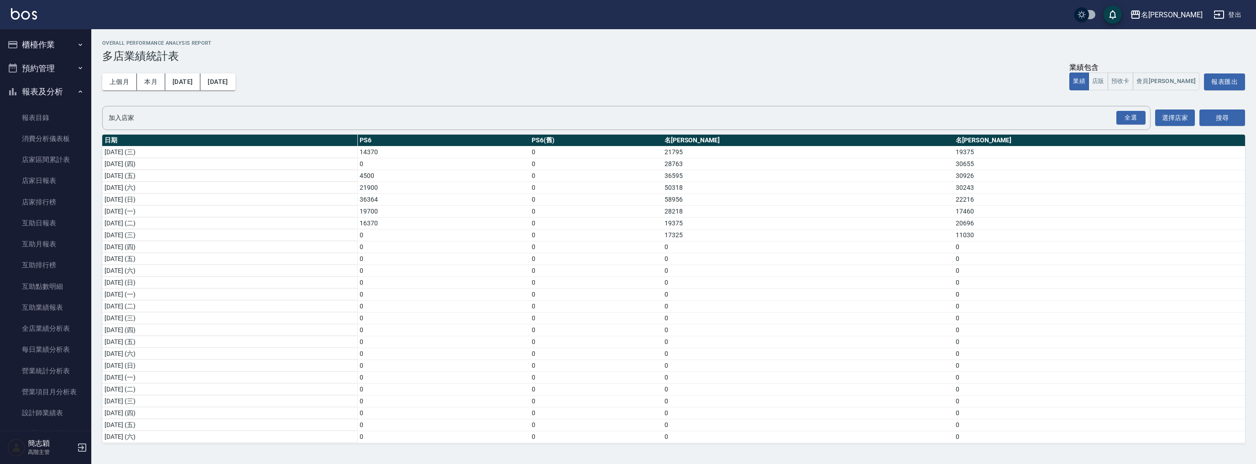  What do you see at coordinates (443, 211) in the screenshot?
I see `td: 19700` at bounding box center [443, 211].